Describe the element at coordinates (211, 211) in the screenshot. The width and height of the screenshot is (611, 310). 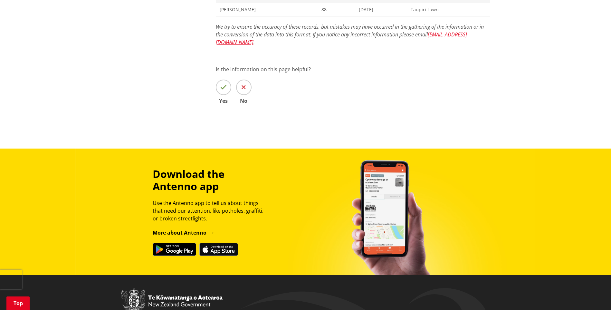
I see `p: Use the Antenno app to tell us about things that need our attention, like potholes, graffiti, or ...` at that location.